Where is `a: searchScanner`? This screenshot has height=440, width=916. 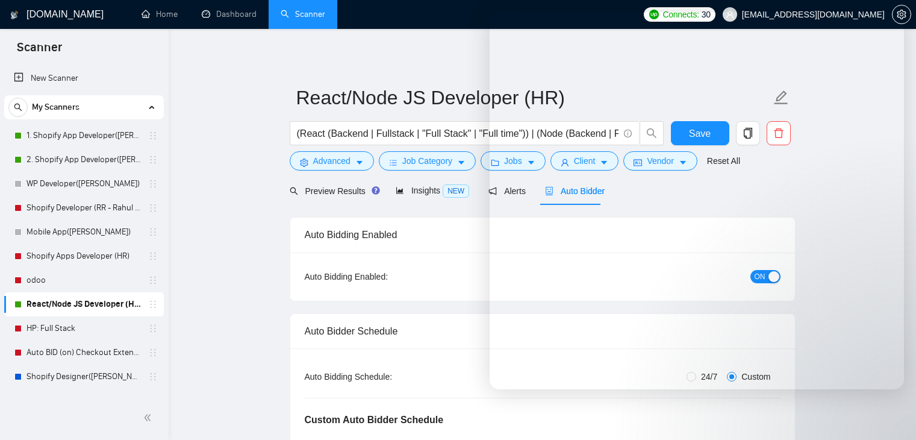 a: searchScanner is located at coordinates (303, 14).